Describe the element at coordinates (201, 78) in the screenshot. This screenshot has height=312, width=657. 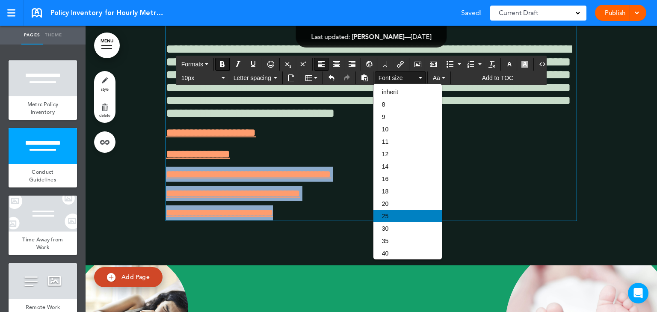
I see `span: 10px` at that location.